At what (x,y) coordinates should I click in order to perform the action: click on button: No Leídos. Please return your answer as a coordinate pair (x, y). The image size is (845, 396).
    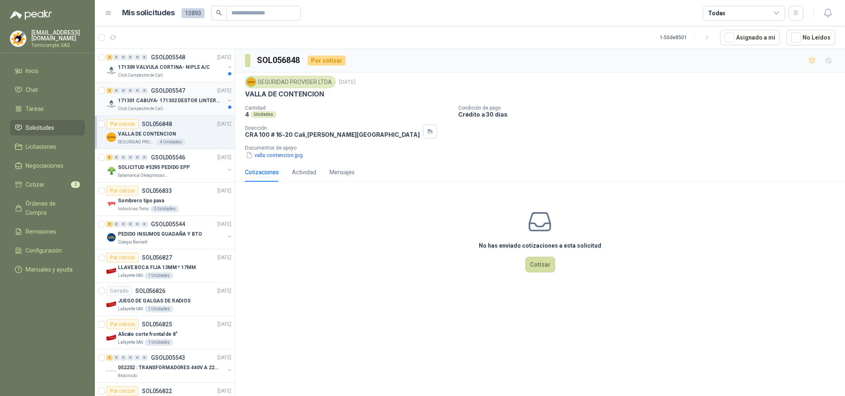
    Looking at the image, I should click on (811, 38).